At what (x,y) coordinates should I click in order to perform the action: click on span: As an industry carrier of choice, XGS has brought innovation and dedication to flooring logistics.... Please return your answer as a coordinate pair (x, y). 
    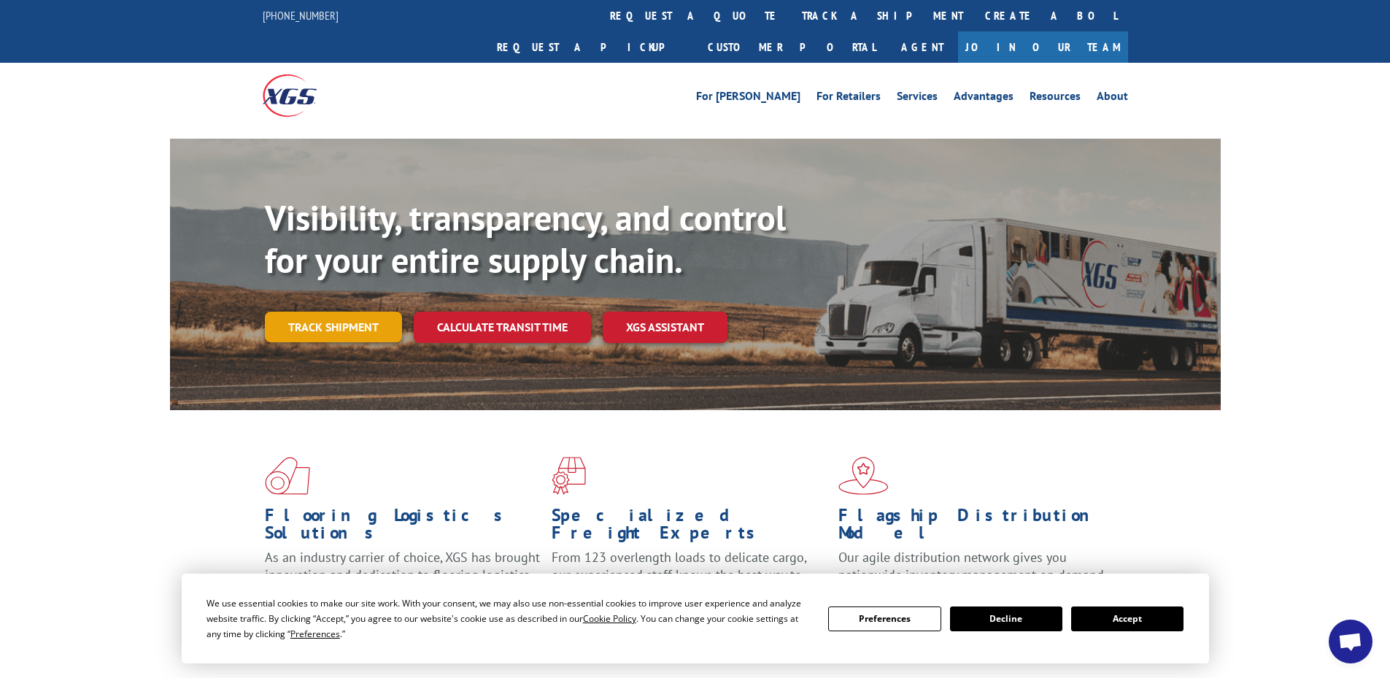
    Looking at the image, I should click on (402, 574).